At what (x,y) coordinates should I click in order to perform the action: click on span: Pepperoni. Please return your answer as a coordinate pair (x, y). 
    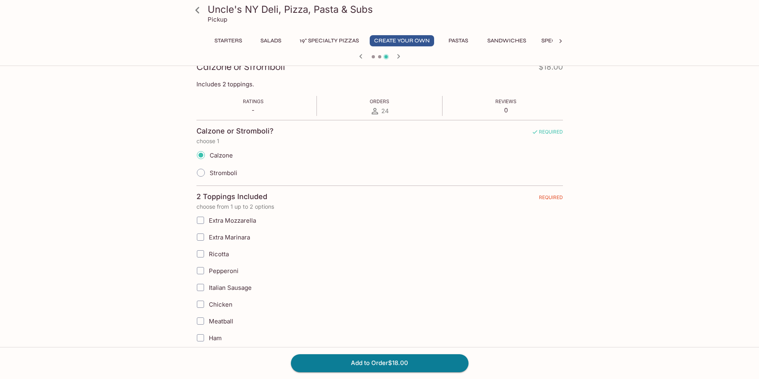
    Looking at the image, I should click on (224, 271).